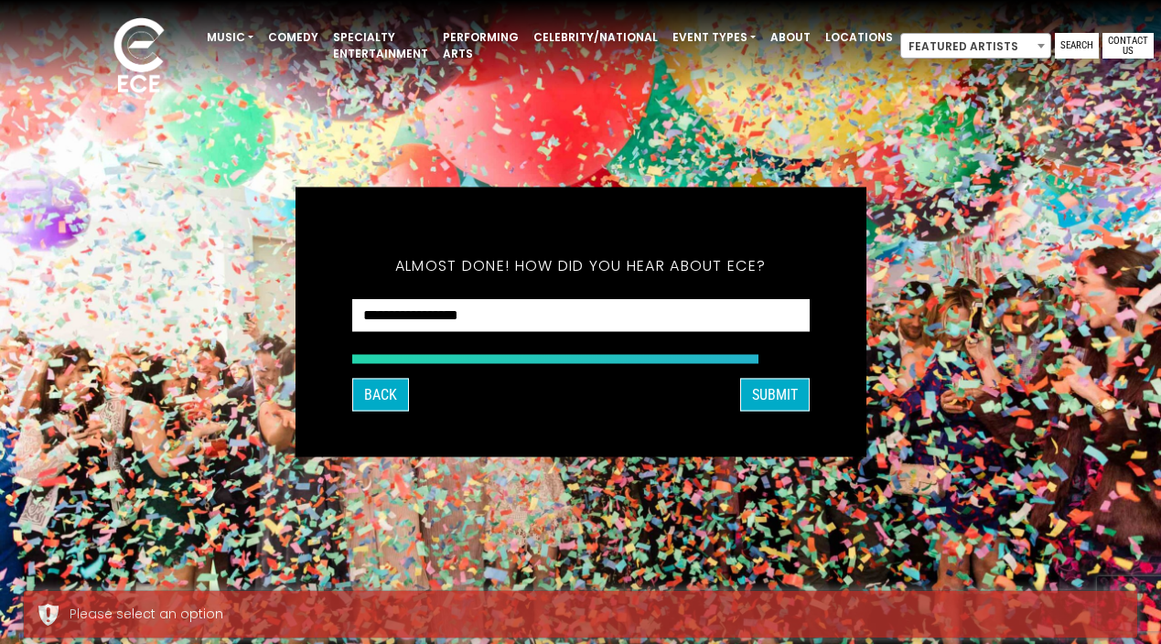 The image size is (1161, 644). I want to click on a: Comedy, so click(293, 38).